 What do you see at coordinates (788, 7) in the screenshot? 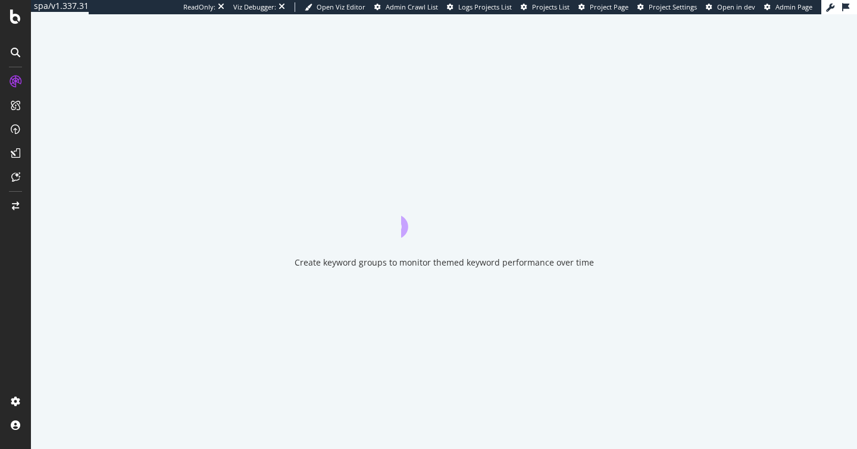
I see `a: Admin Page` at bounding box center [788, 7].